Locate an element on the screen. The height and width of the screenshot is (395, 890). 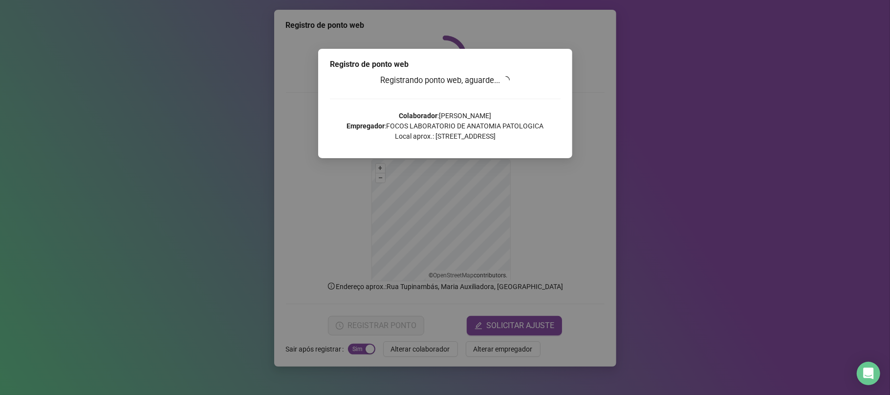
div: Open Intercom Messenger is located at coordinates (868, 374).